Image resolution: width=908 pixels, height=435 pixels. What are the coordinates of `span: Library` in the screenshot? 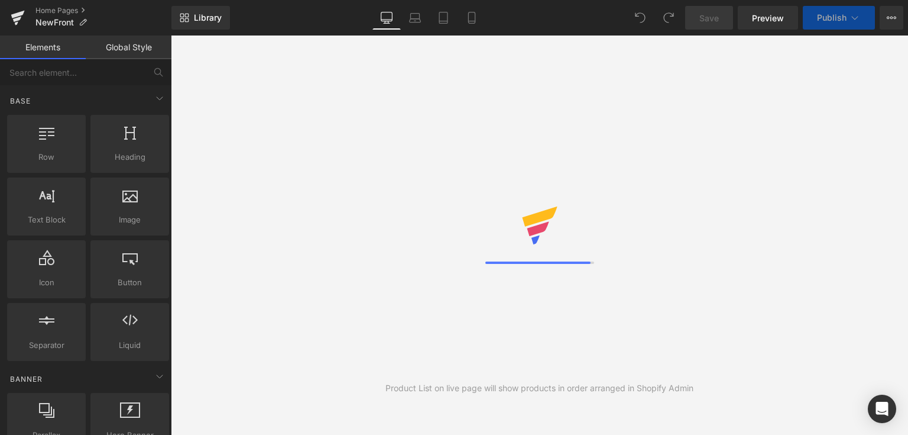 It's located at (208, 18).